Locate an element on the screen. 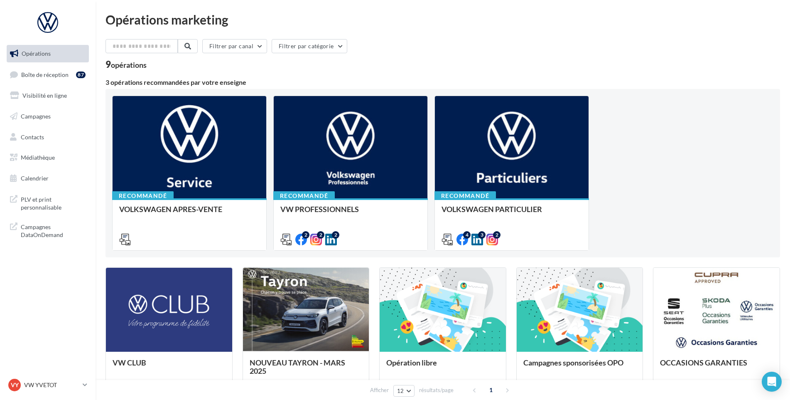  span: OCCASIONS GARANTIES is located at coordinates (704, 362).